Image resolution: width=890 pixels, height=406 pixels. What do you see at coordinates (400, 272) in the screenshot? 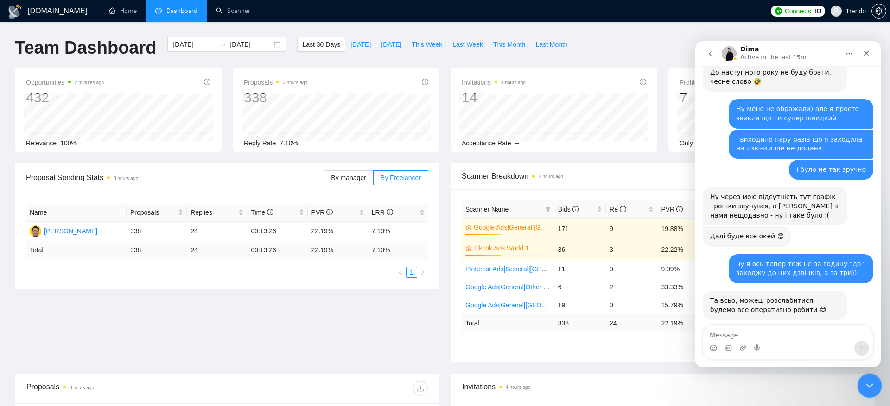
I see `span: left` at bounding box center [400, 272].